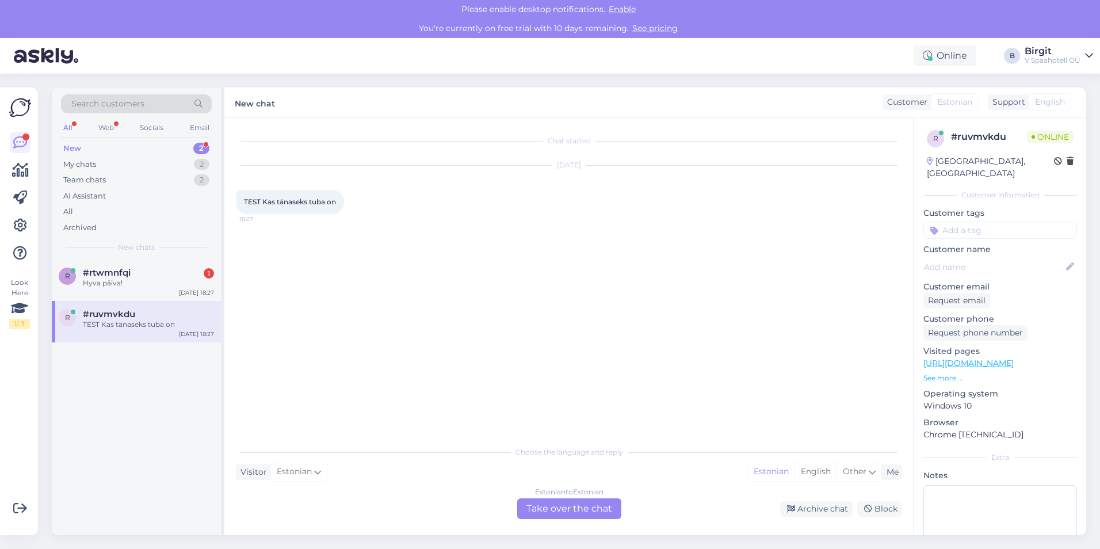 The height and width of the screenshot is (549, 1100). Describe the element at coordinates (20, 108) in the screenshot. I see `img: Askly Logo` at that location.